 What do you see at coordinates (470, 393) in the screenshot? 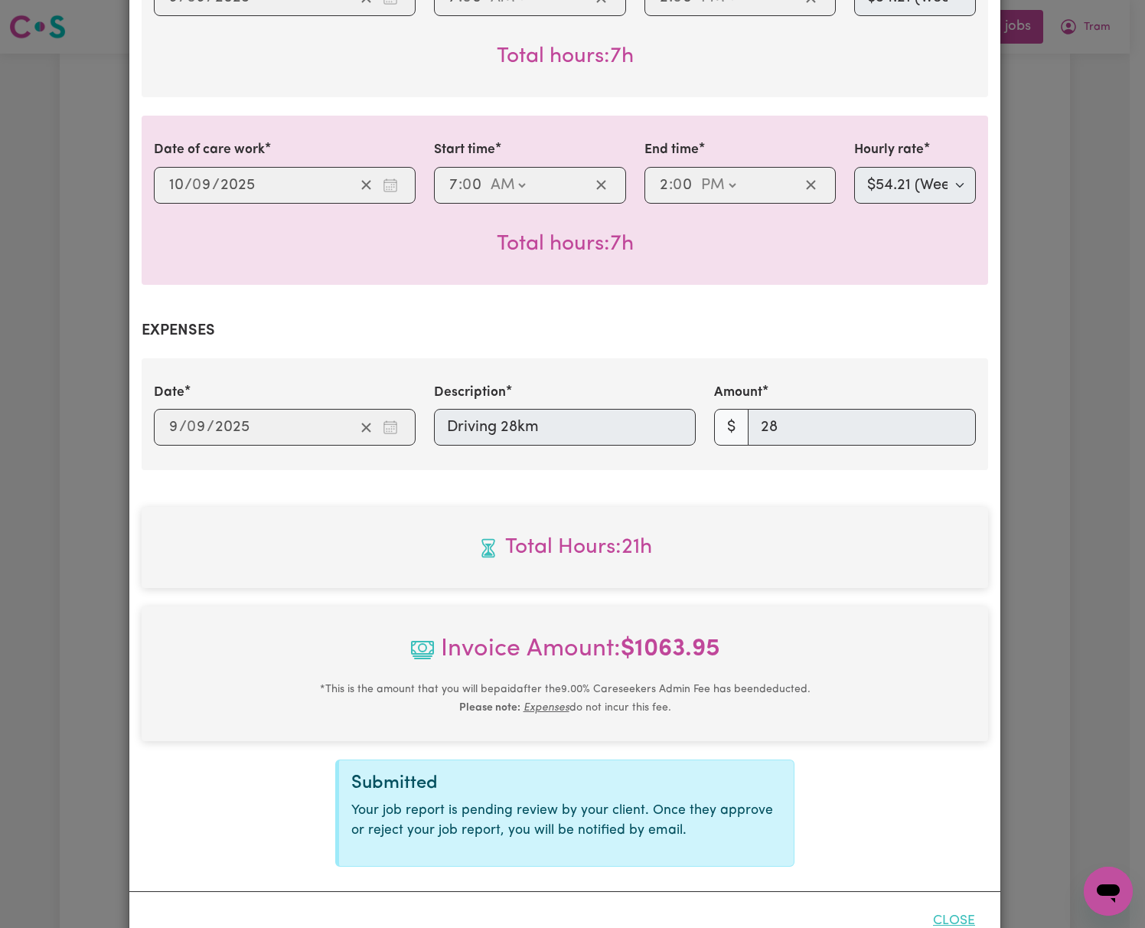
I see `label: Description` at bounding box center [470, 393].